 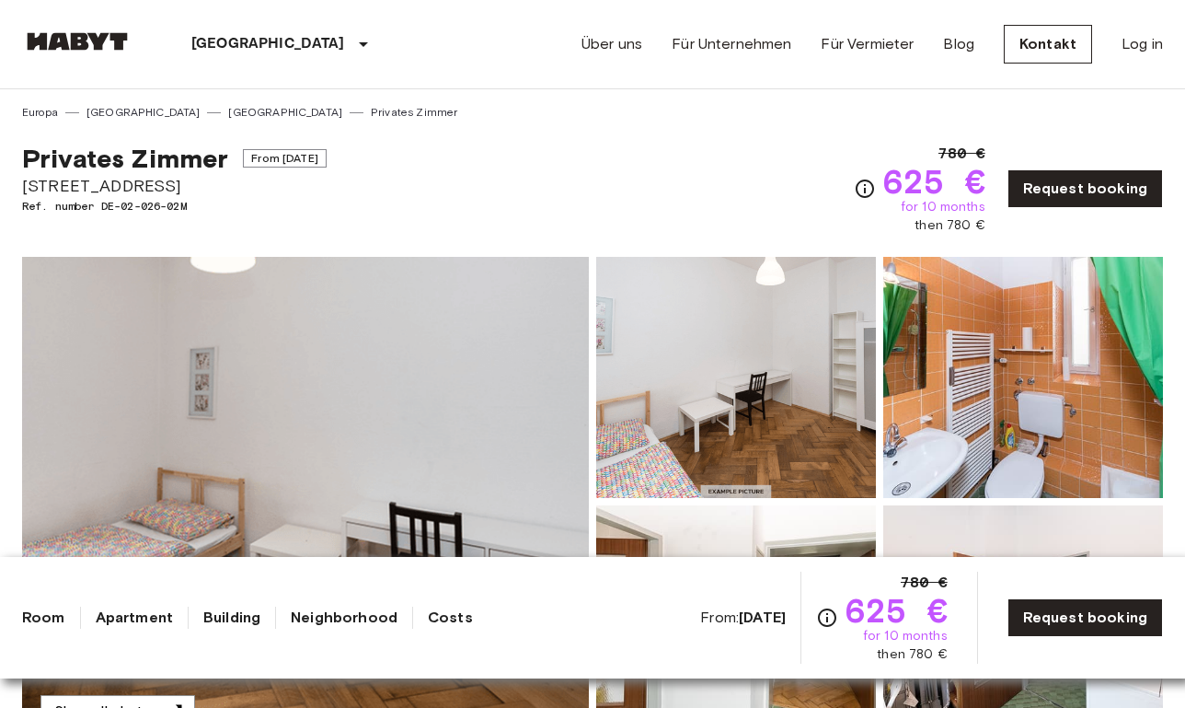 I want to click on span: From:, so click(x=743, y=618).